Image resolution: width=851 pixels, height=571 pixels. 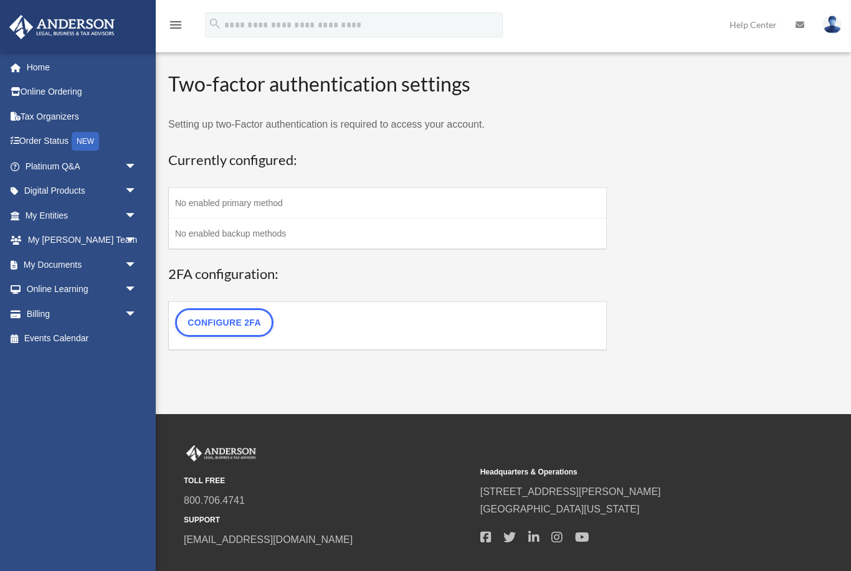 What do you see at coordinates (82, 314) in the screenshot?
I see `a: Billingarrow_drop_down` at bounding box center [82, 314].